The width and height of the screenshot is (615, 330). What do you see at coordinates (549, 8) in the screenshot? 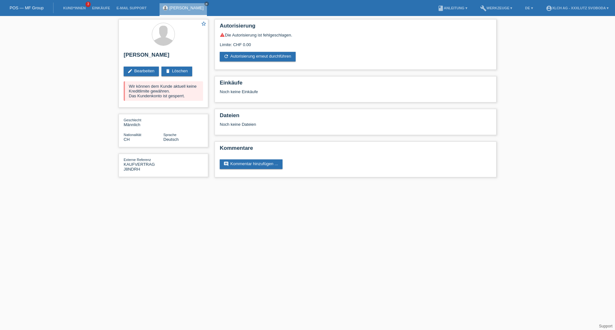
I see `i: account_circle` at bounding box center [549, 8].